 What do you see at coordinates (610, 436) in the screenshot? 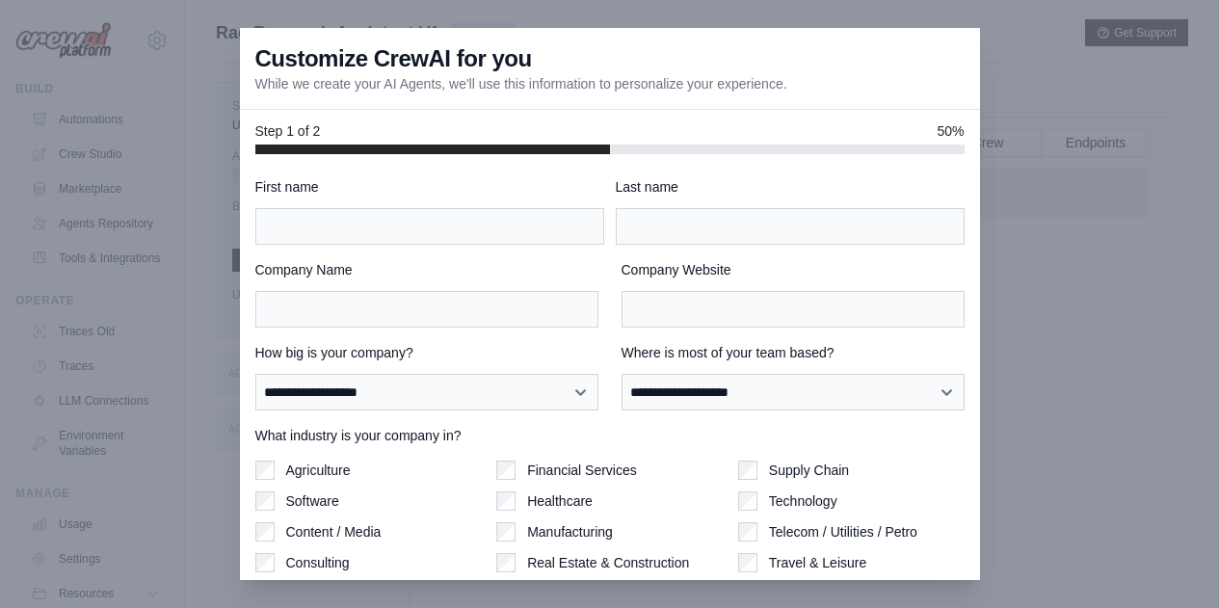
I see `label: What industry is your company in?` at bounding box center [610, 436].